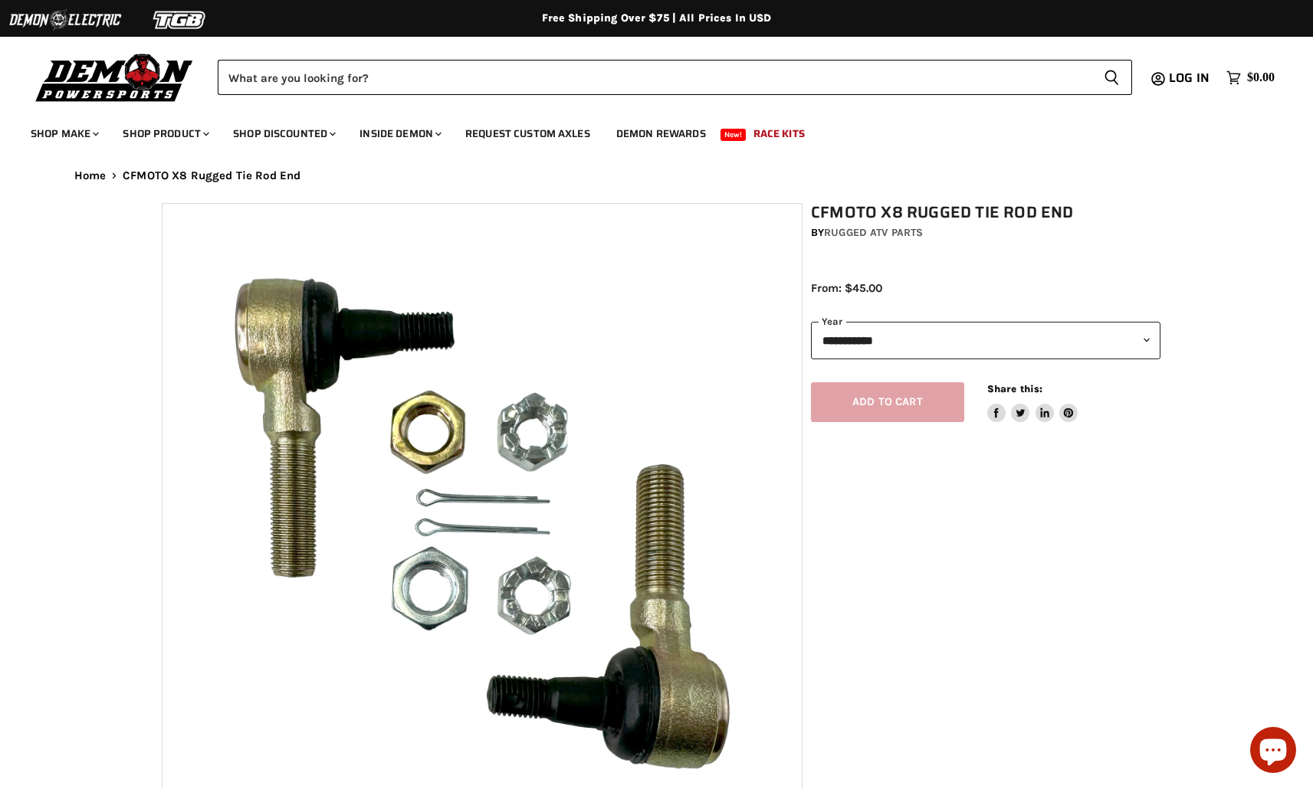 This screenshot has height=789, width=1313. I want to click on select: year, so click(986, 340).